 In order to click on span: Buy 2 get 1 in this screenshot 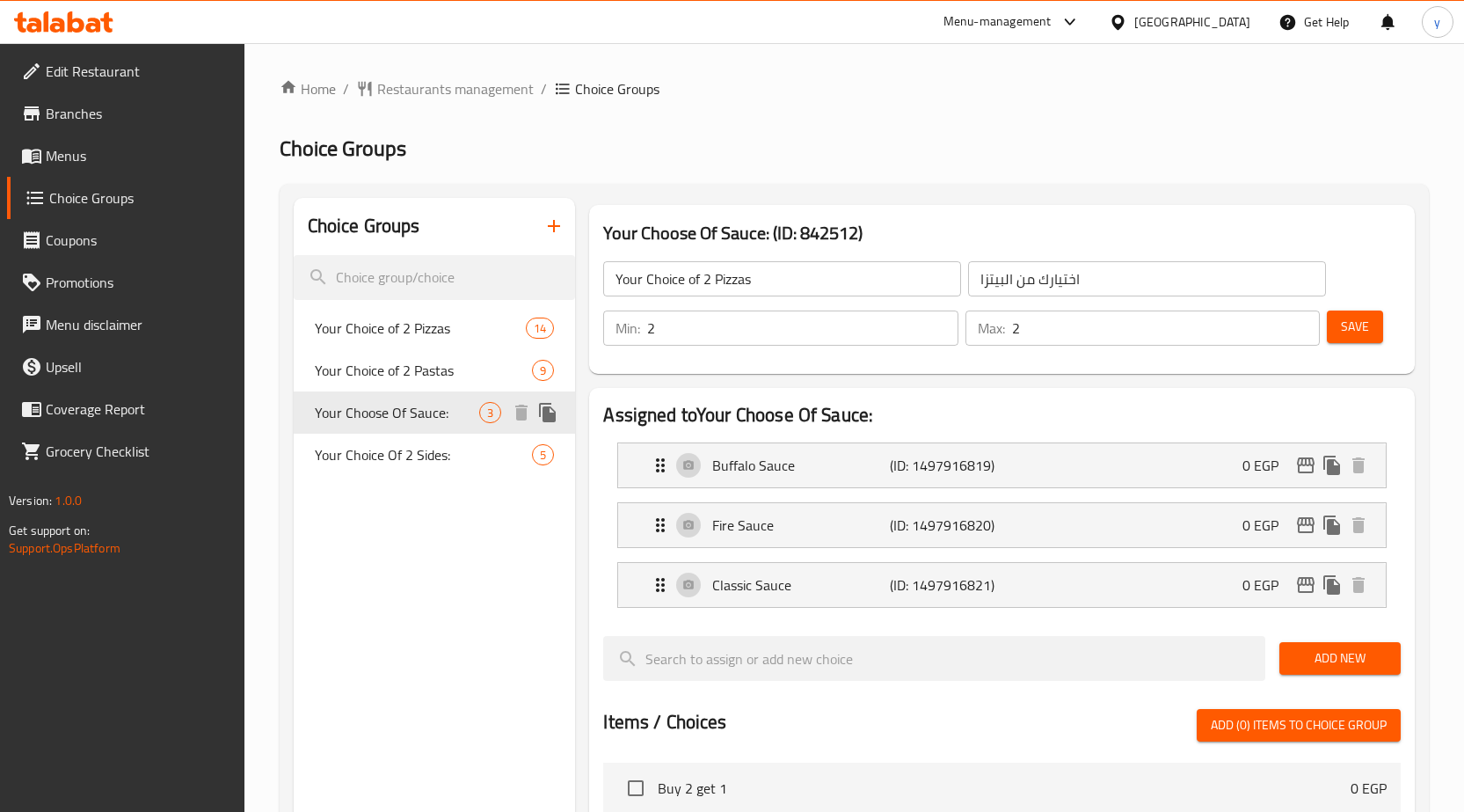, I will do `click(1004, 787)`.